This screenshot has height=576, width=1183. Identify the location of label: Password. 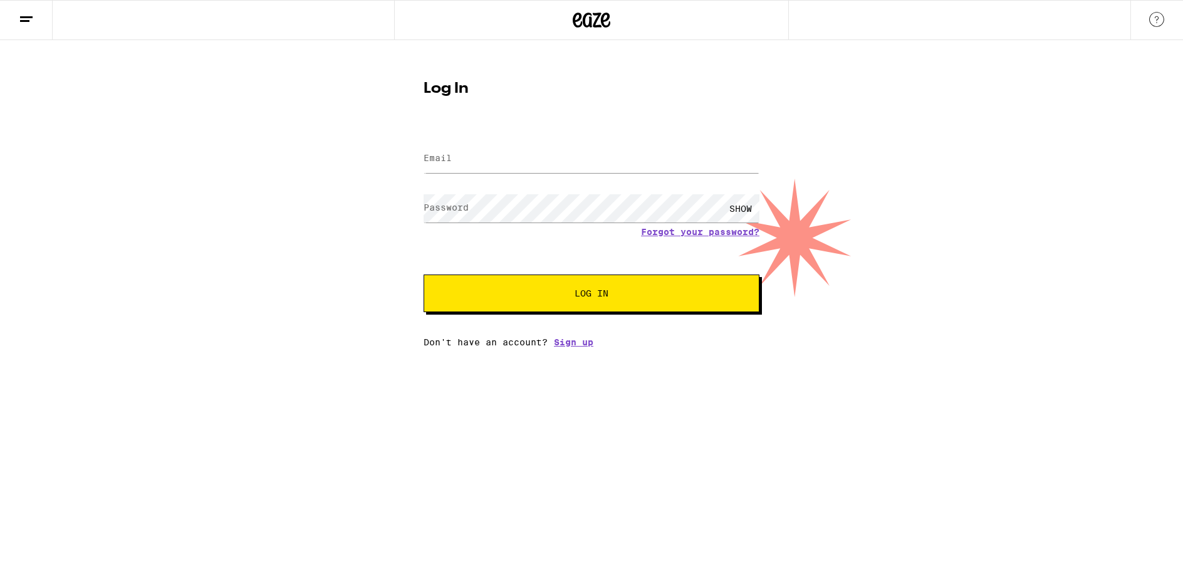
(446, 207).